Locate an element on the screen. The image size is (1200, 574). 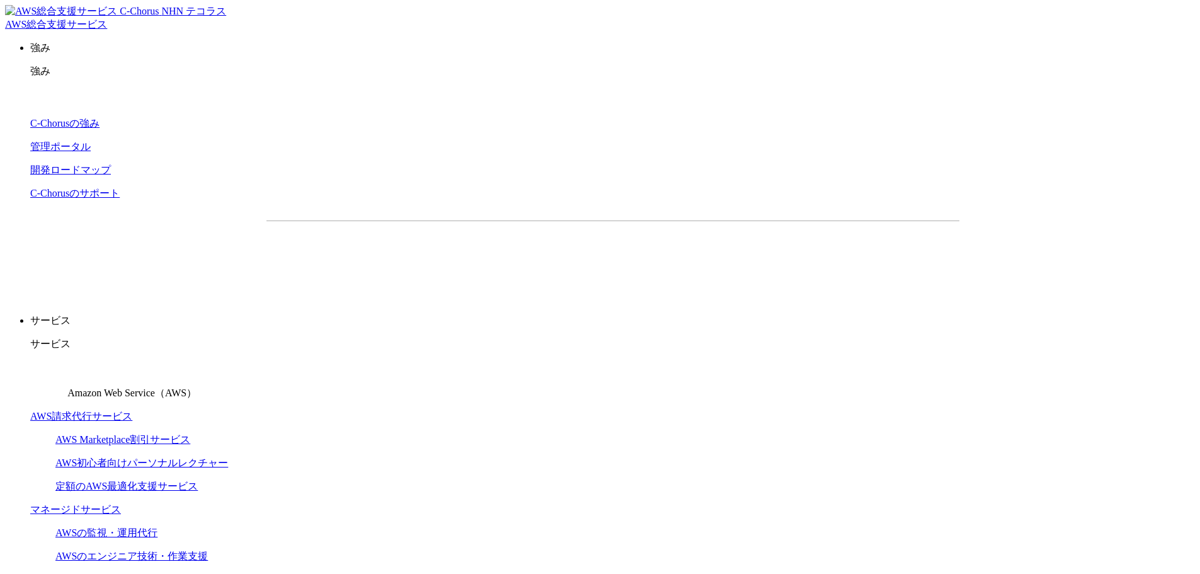
a: C-Chorusのサポート is located at coordinates (75, 193).